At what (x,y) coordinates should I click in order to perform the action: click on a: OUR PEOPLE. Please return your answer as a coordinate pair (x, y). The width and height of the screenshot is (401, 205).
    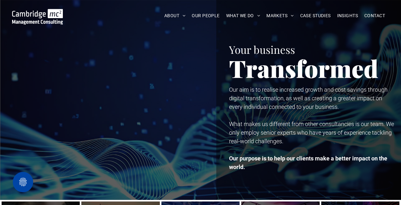
    Looking at the image, I should click on (205, 16).